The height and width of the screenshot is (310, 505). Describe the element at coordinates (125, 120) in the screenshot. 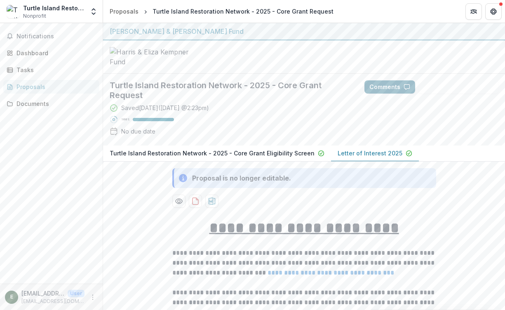

I see `p: 100 %` at that location.